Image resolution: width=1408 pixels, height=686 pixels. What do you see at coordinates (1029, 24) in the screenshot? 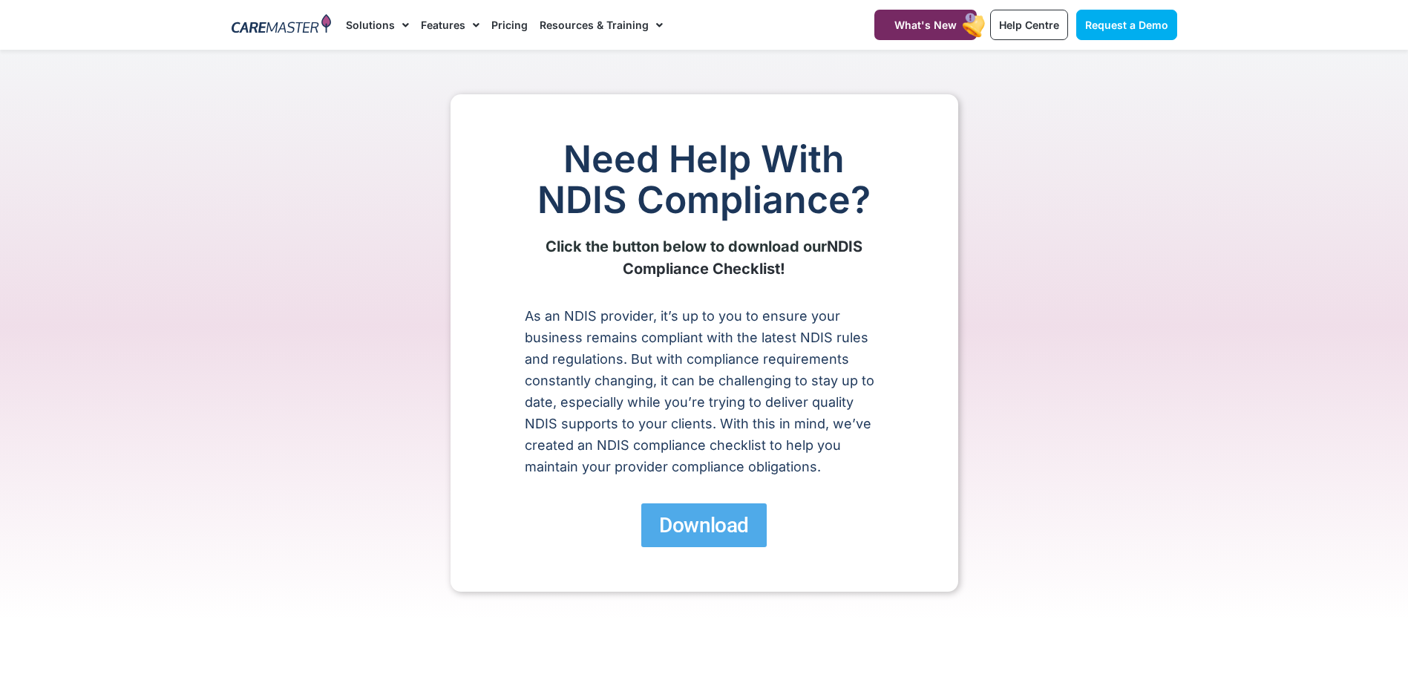
I see `a: Help Centre` at bounding box center [1029, 24].